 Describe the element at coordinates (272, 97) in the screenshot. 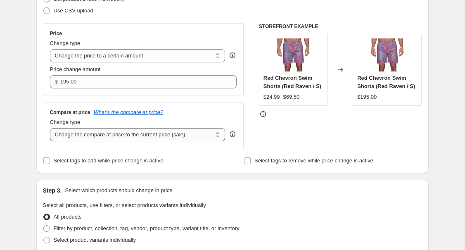

I see `div: $24.99` at that location.